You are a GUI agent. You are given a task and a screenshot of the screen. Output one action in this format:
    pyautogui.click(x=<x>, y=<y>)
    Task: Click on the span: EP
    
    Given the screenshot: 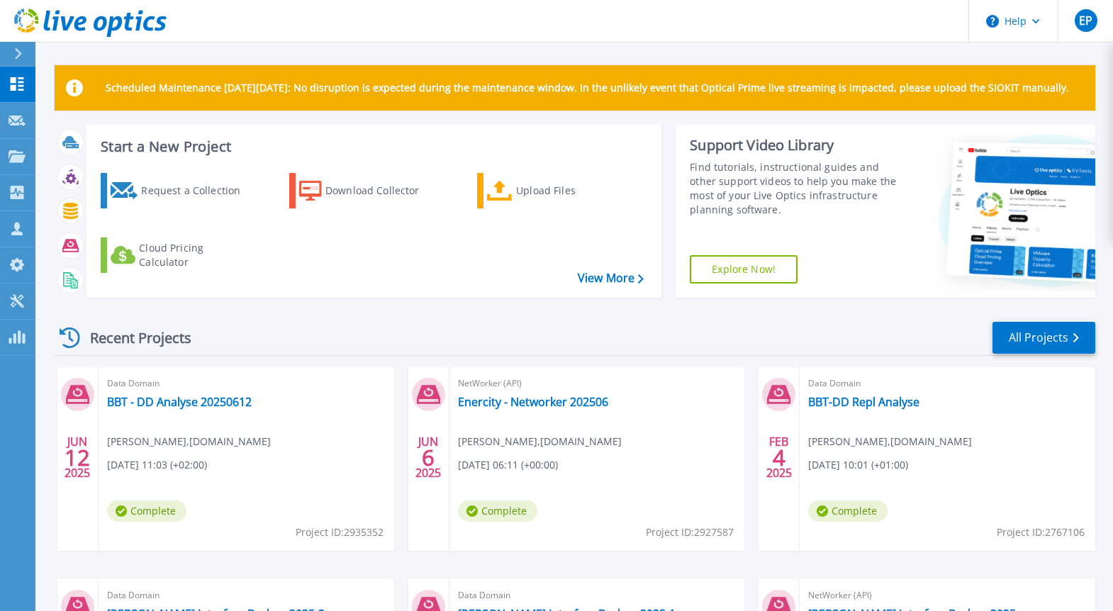 What is the action you would take?
    pyautogui.click(x=1085, y=21)
    